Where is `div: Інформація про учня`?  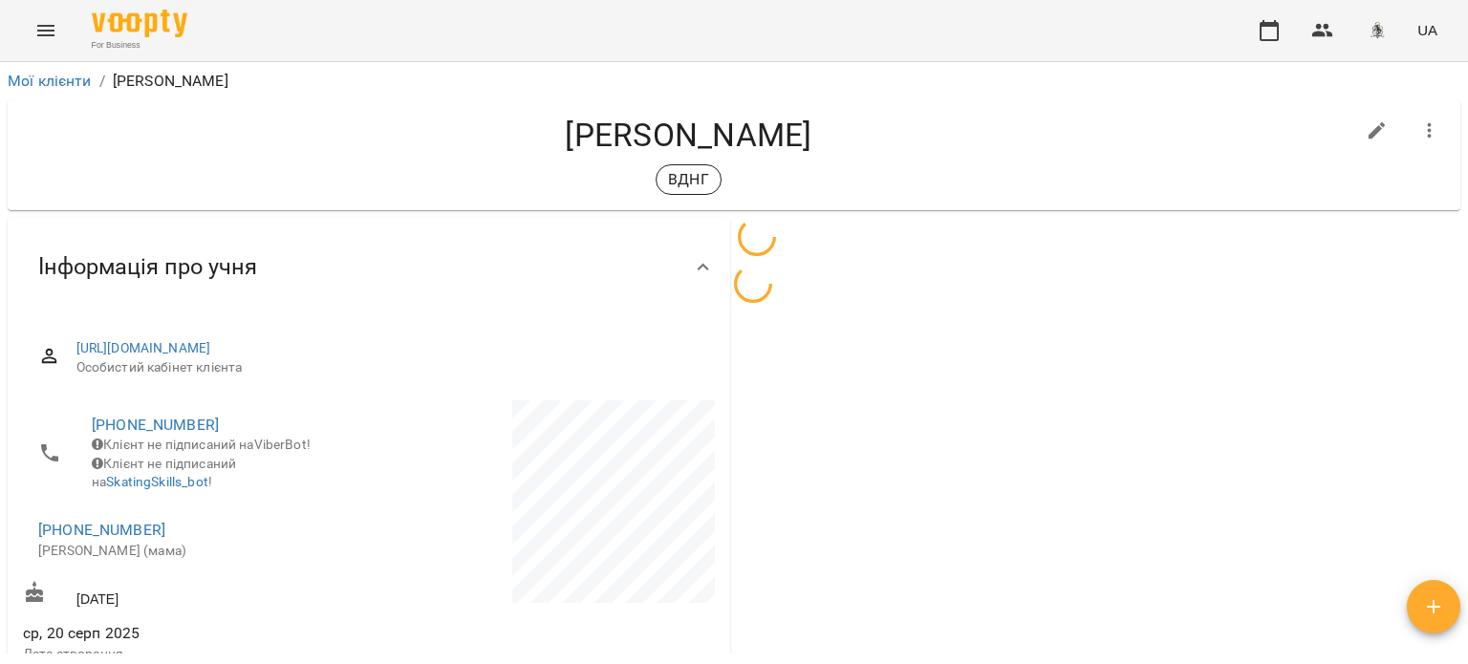
div: Інформація про учня is located at coordinates (369, 267).